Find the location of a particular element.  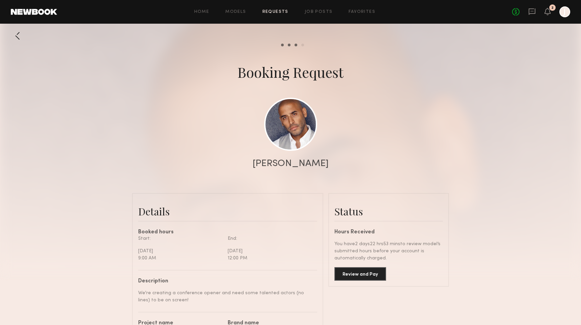

div: Booking Request is located at coordinates (291, 72).